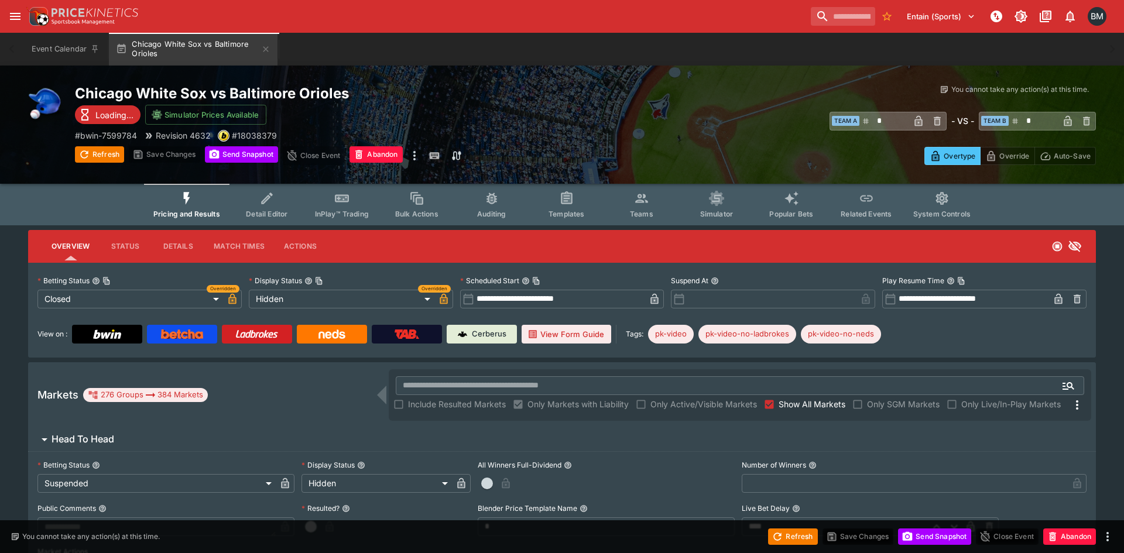  I want to click on span: pk-video-no-neds, so click(840, 334).